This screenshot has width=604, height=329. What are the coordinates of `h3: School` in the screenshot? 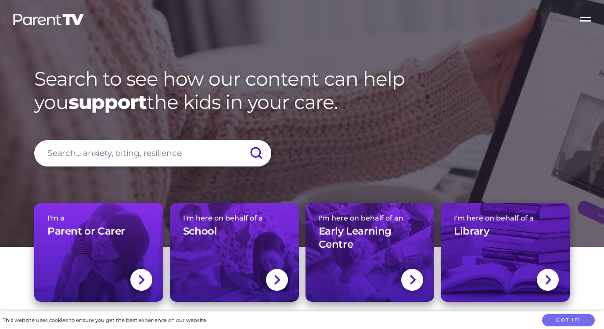 It's located at (200, 231).